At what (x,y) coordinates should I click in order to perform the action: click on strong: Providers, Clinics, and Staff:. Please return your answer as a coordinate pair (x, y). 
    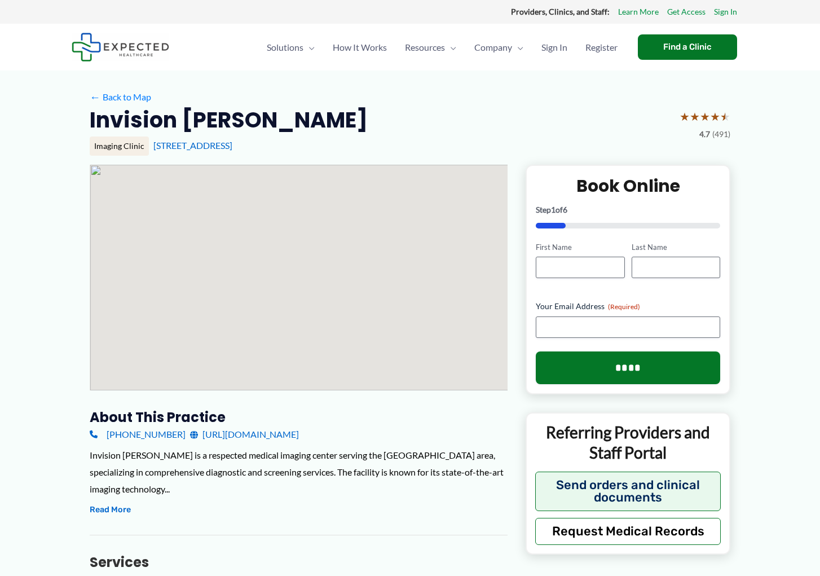
    Looking at the image, I should click on (560, 11).